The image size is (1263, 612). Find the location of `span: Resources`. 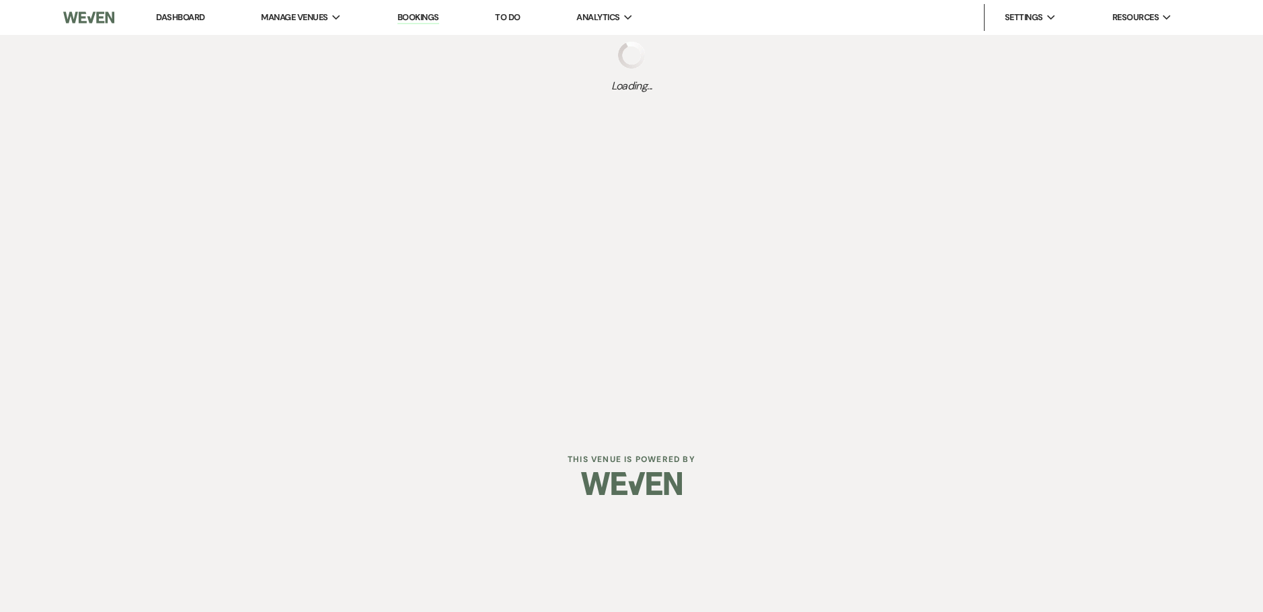

span: Resources is located at coordinates (1135, 17).